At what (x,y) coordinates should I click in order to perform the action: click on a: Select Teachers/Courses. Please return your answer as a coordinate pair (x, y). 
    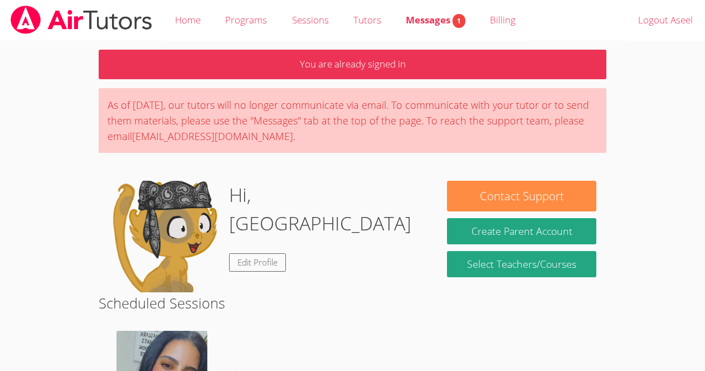
    Looking at the image, I should click on (521, 264).